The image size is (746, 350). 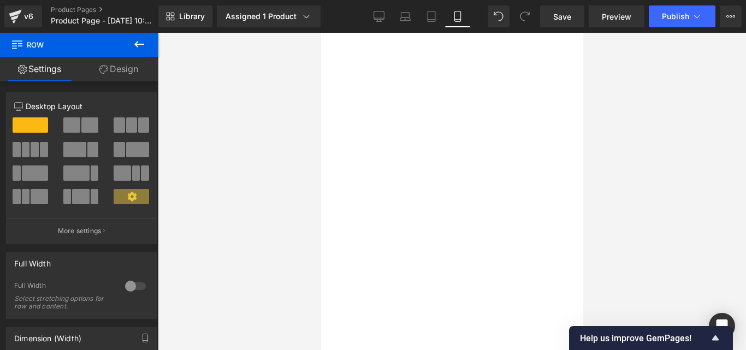 I want to click on div: v6, so click(x=28, y=16).